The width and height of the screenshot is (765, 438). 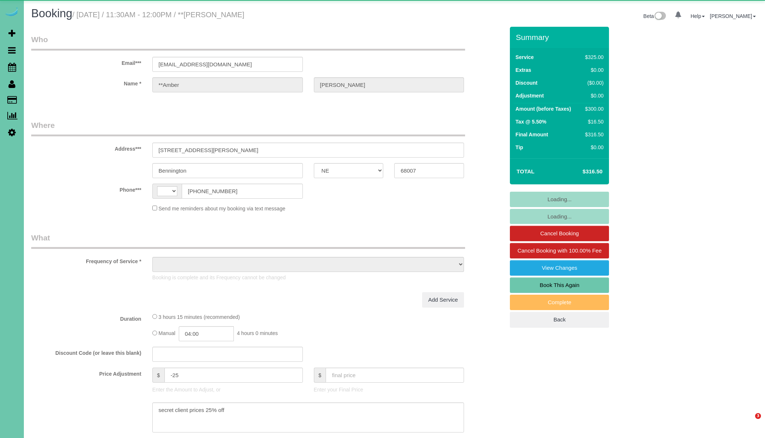 I want to click on label: Discount Code (or leave this blank), so click(x=86, y=352).